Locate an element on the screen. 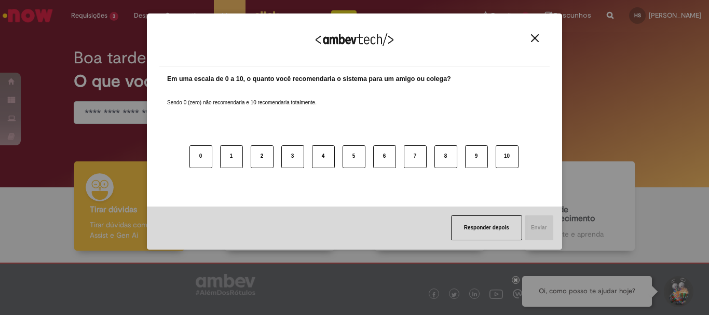 The width and height of the screenshot is (709, 315). img: Close is located at coordinates (535, 38).